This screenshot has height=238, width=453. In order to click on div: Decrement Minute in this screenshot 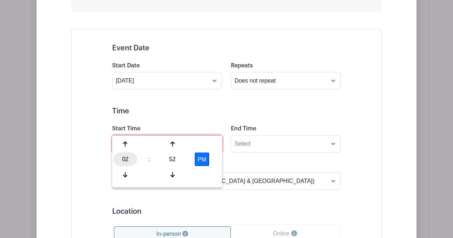, I will do `click(172, 174)`.